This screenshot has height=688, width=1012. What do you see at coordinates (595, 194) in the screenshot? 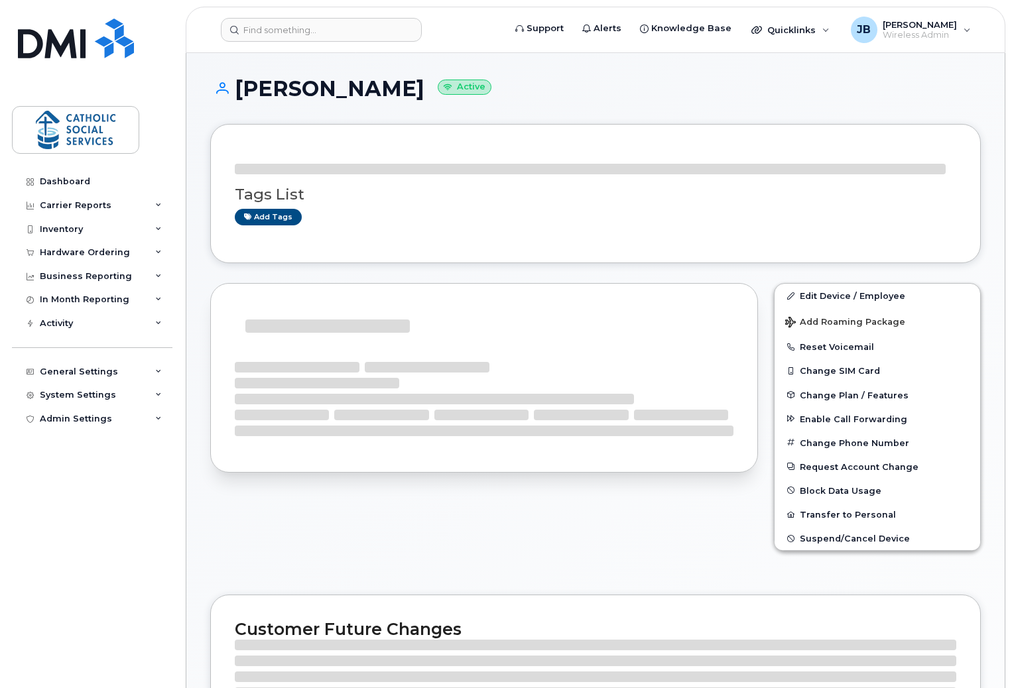
I see `h3: Tags List` at bounding box center [595, 194].